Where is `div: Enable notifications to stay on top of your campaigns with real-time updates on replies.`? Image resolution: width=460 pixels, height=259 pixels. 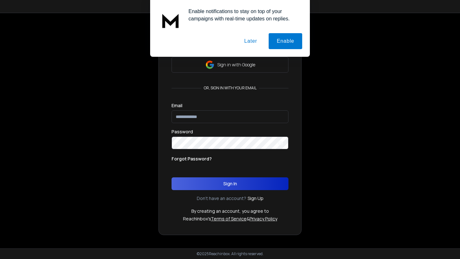
div: Enable notifications to stay on top of your campaigns with real-time updates on replies. is located at coordinates (243, 15).